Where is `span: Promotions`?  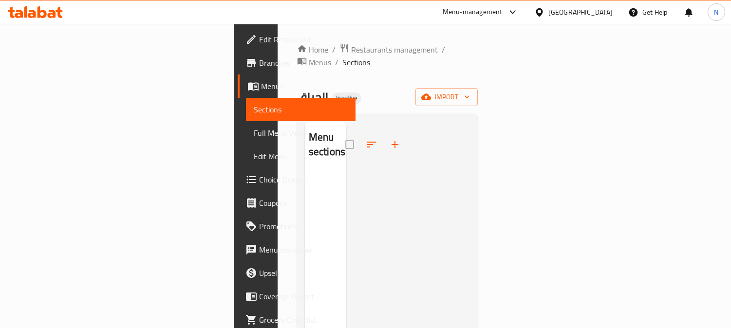
span: Promotions is located at coordinates (303, 226).